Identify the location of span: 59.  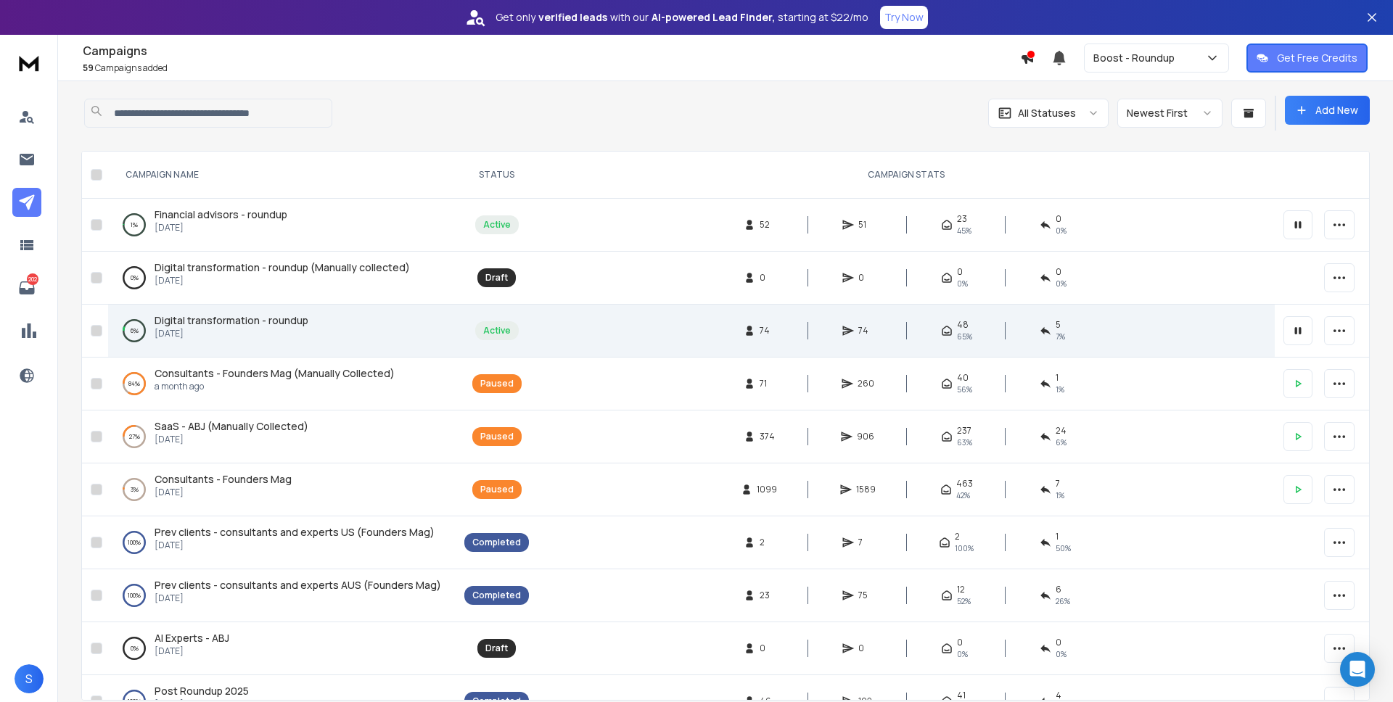
(88, 67).